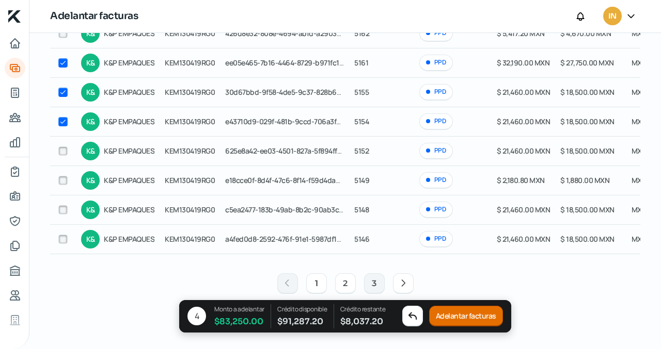 The image size is (661, 349). I want to click on span: $ 5,417.20 MXN, so click(520, 33).